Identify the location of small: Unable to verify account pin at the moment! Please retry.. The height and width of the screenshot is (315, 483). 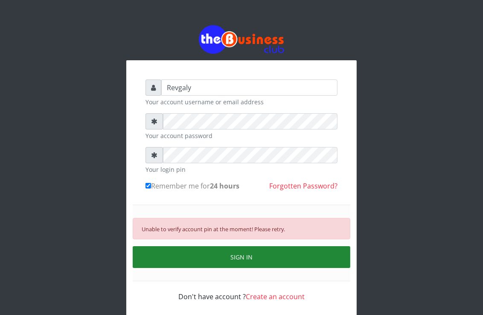
(213, 229).